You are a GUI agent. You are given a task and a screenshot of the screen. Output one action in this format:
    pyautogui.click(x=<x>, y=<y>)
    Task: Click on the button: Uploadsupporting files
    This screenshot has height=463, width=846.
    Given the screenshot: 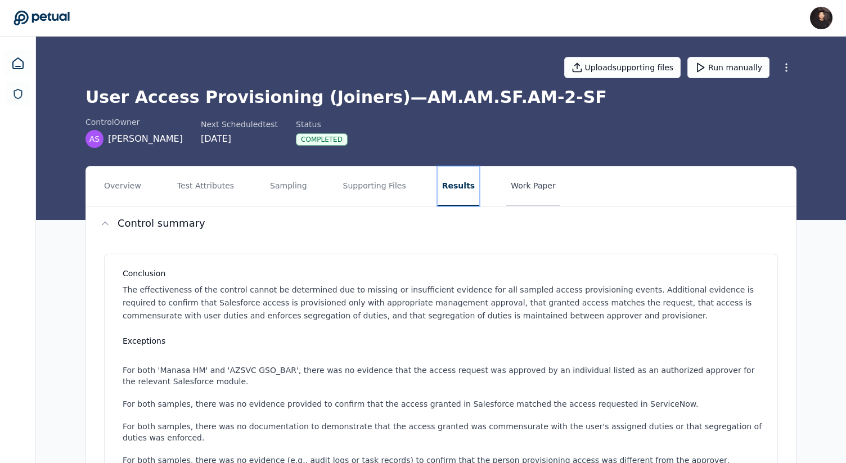 What is the action you would take?
    pyautogui.click(x=623, y=68)
    